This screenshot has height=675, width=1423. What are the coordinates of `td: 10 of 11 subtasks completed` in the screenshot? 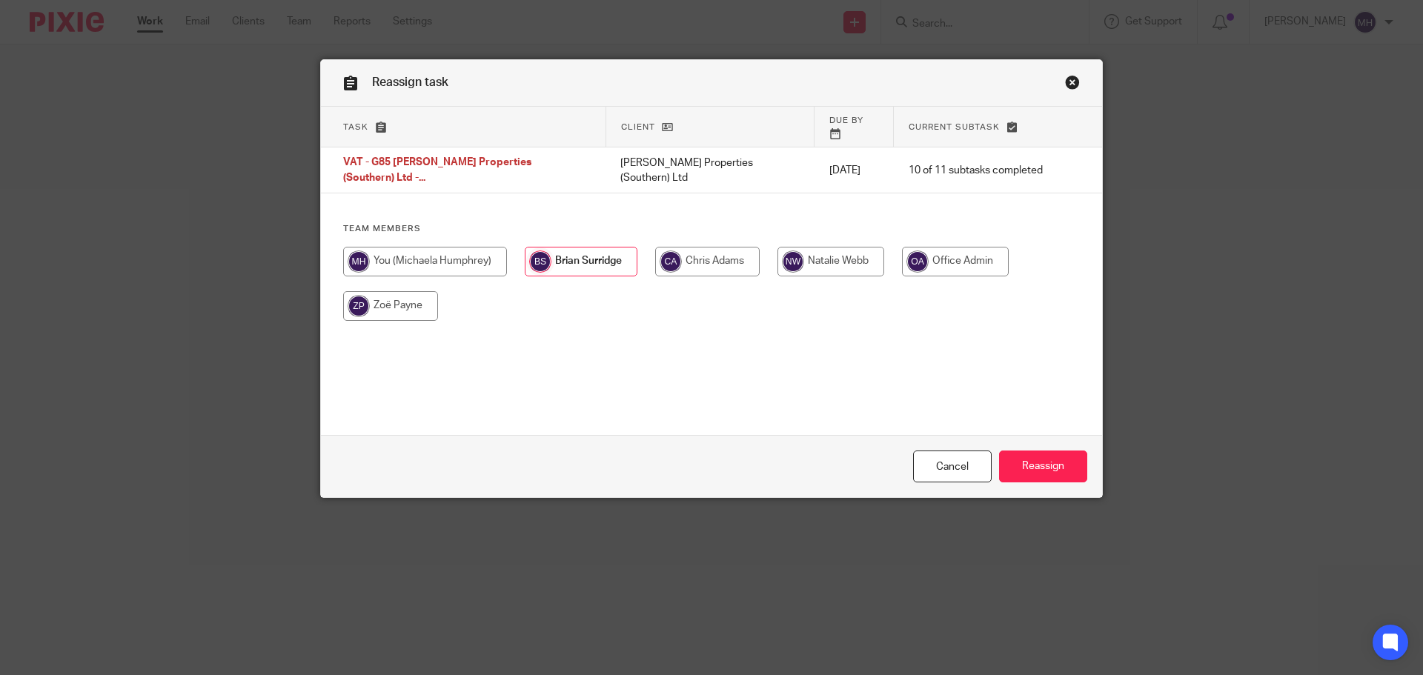 It's located at (975, 170).